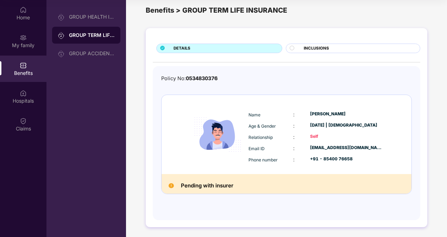  I want to click on span: 0534830376, so click(202, 78).